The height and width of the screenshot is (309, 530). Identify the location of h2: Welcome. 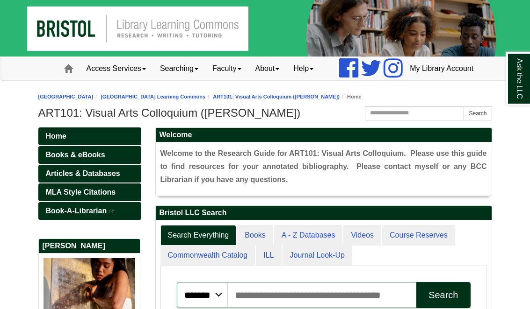
(323, 135).